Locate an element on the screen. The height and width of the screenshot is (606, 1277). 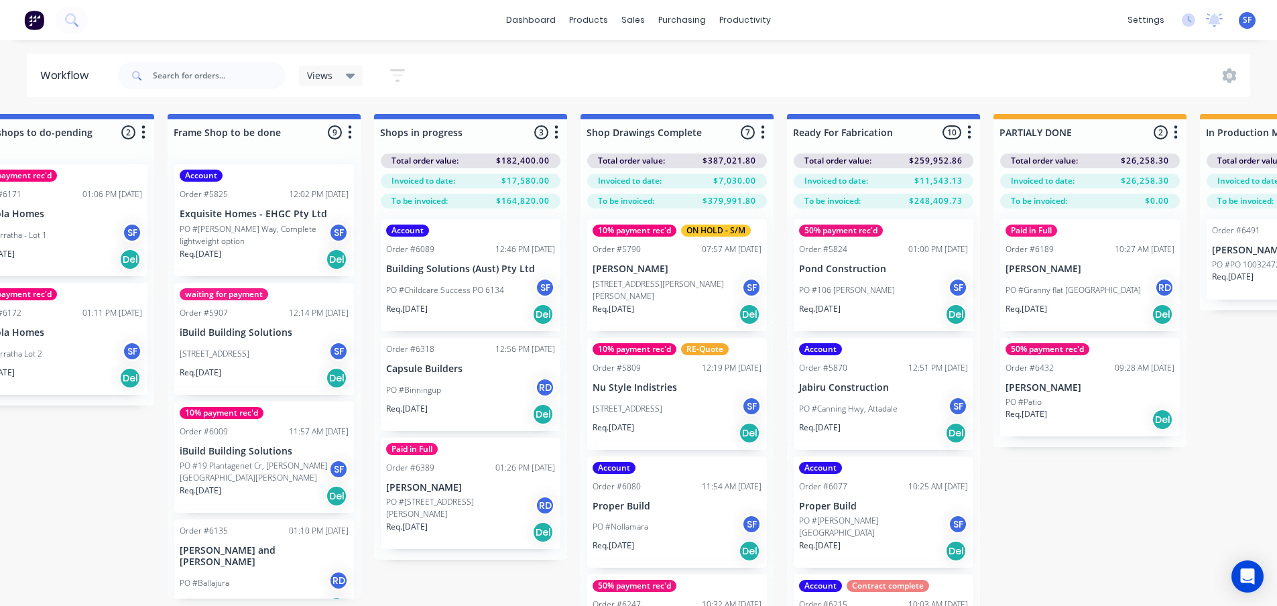
p: PO #Nollamara is located at coordinates (620, 527).